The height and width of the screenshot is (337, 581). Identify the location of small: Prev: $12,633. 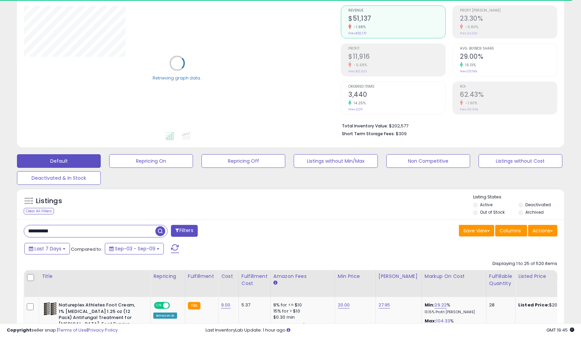
(358, 71).